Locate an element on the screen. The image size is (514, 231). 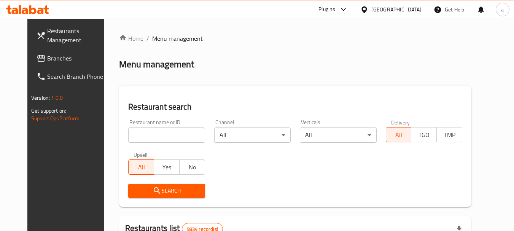
a: Search Branch Phone is located at coordinates (72, 76).